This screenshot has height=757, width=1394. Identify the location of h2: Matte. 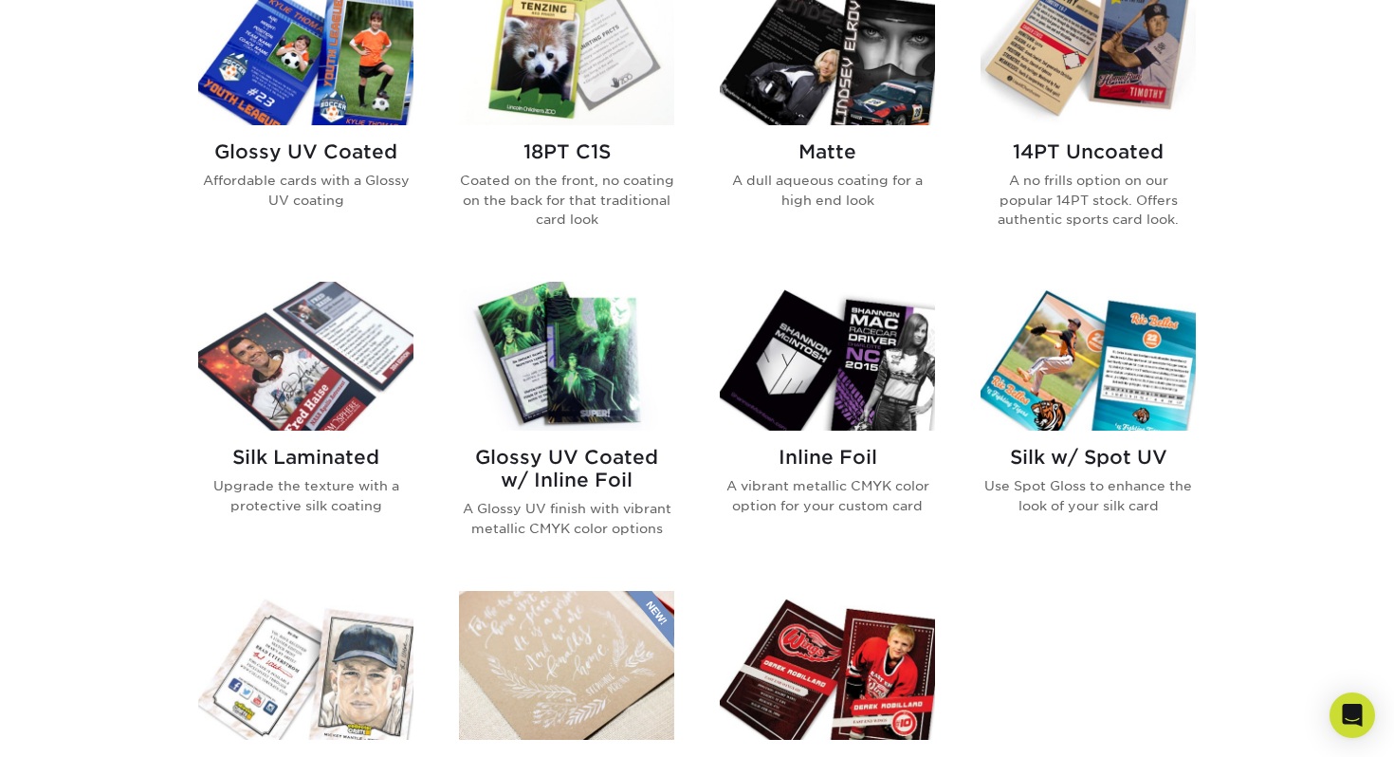
(827, 152).